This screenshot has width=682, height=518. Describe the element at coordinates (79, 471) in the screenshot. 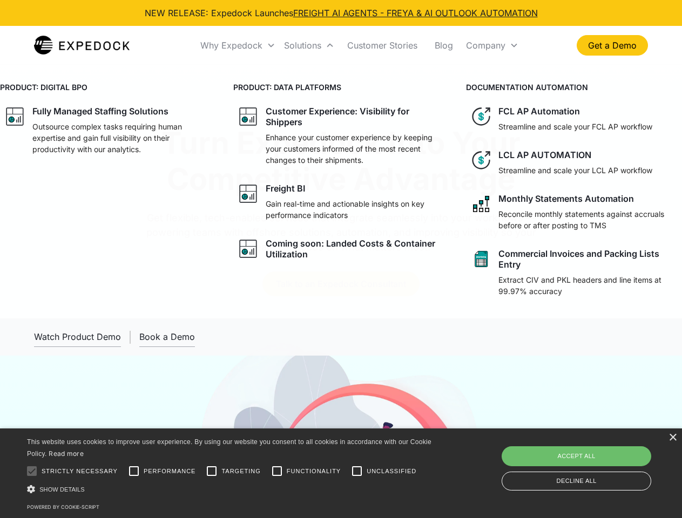

I see `span: Strictly necessary` at that location.